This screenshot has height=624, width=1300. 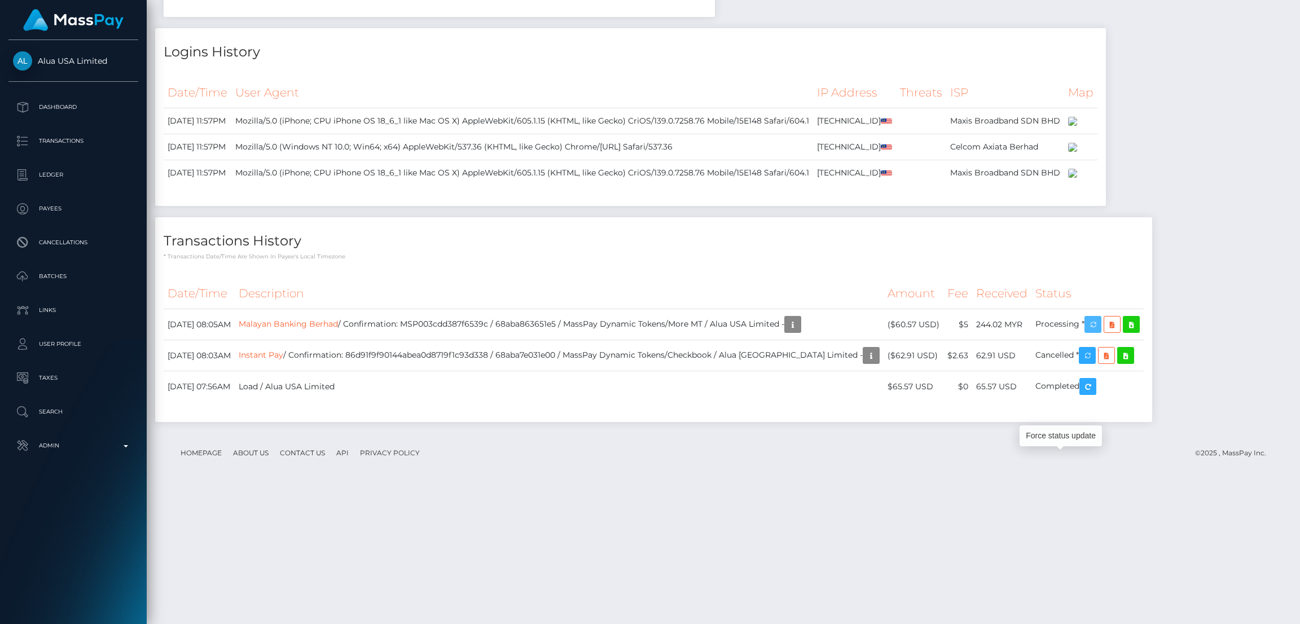 What do you see at coordinates (73, 310) in the screenshot?
I see `a: Links` at bounding box center [73, 310].